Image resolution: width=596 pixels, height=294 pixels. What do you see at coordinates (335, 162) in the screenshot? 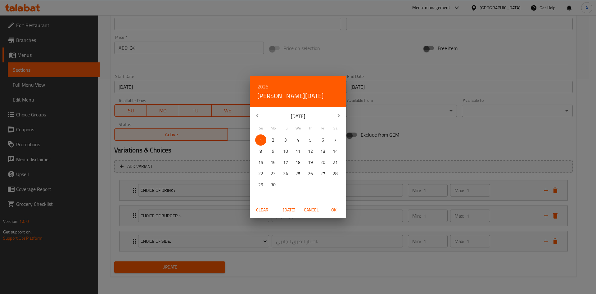
I see `p: 21` at bounding box center [335, 162].